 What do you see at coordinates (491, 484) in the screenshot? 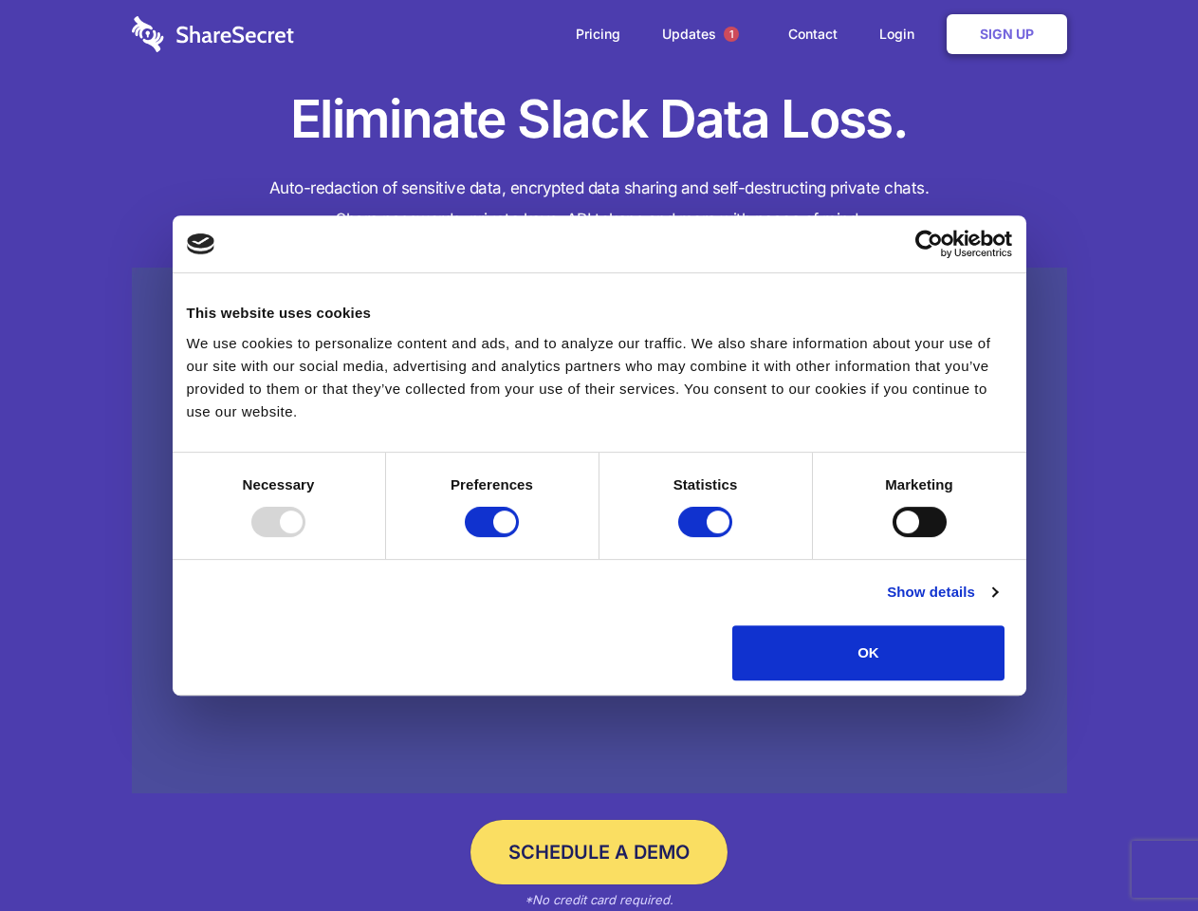
I see `strong: Preferences` at bounding box center [491, 484].